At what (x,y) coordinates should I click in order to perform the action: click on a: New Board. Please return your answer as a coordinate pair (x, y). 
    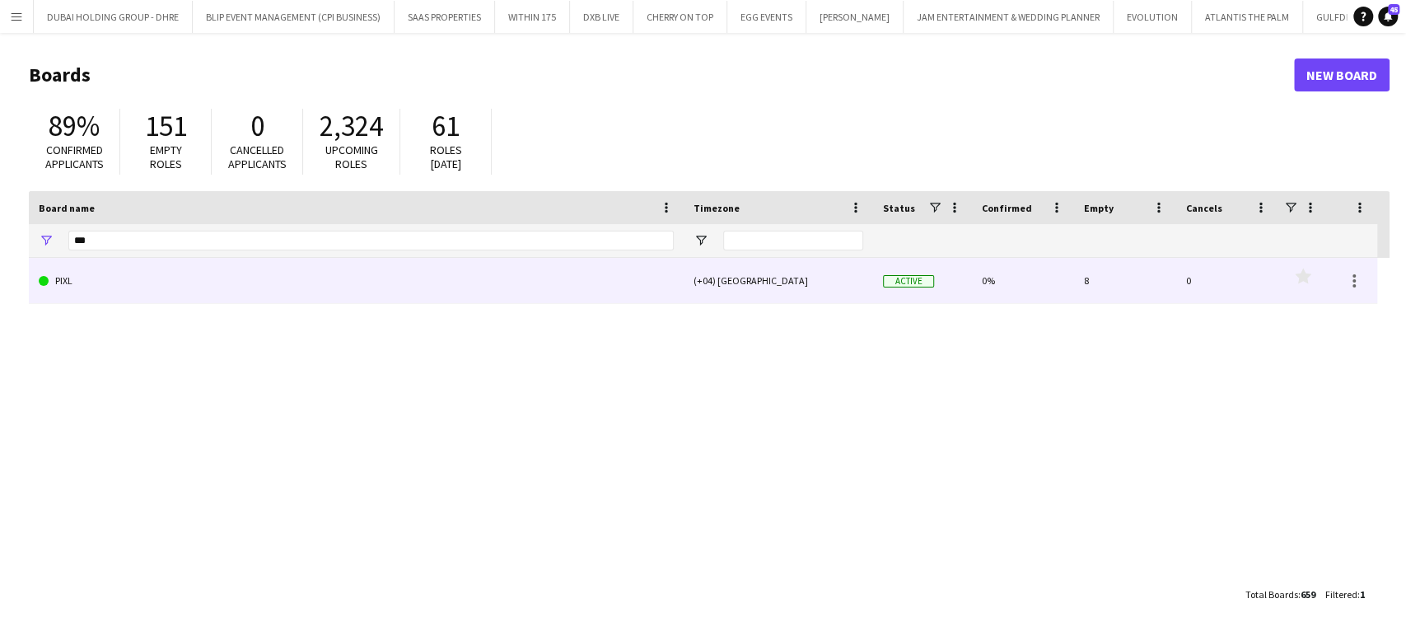
    Looking at the image, I should click on (1342, 75).